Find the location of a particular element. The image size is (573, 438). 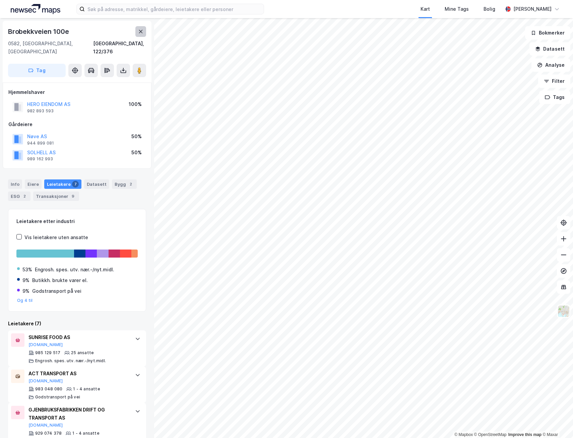

div: 944 899 081 is located at coordinates (41, 143).